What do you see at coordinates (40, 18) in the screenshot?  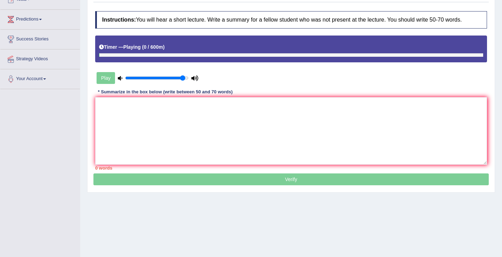 I see `a: Predictions` at bounding box center [40, 18].